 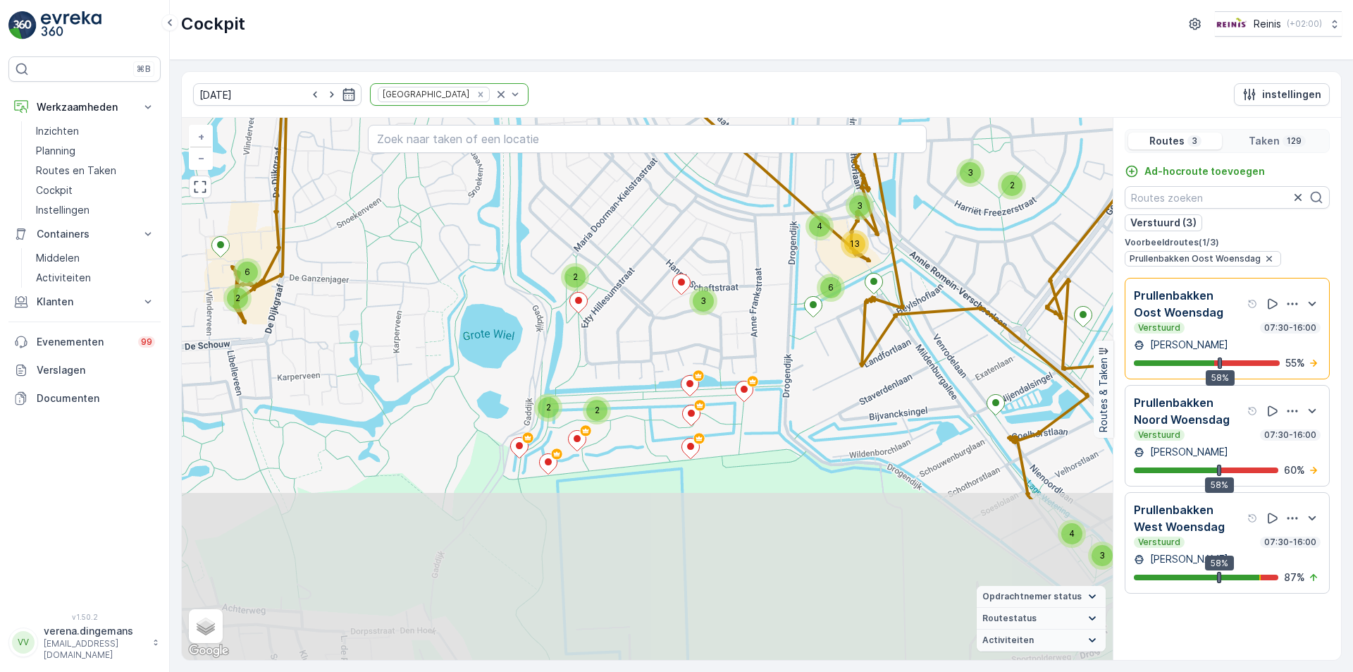 What do you see at coordinates (1009, 618) in the screenshot?
I see `span: Routestatus` at bounding box center [1009, 618].